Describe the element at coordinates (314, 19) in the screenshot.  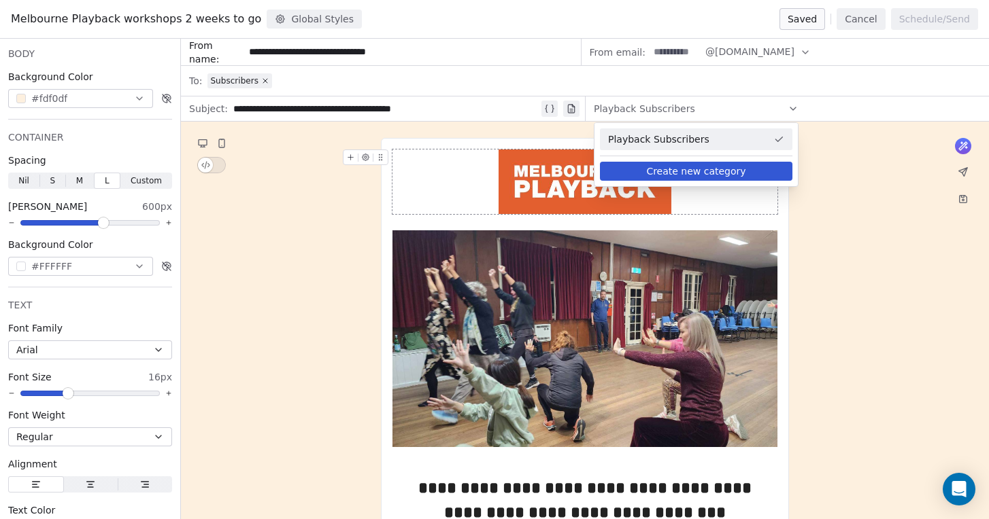
I see `button: Global Styles` at that location.